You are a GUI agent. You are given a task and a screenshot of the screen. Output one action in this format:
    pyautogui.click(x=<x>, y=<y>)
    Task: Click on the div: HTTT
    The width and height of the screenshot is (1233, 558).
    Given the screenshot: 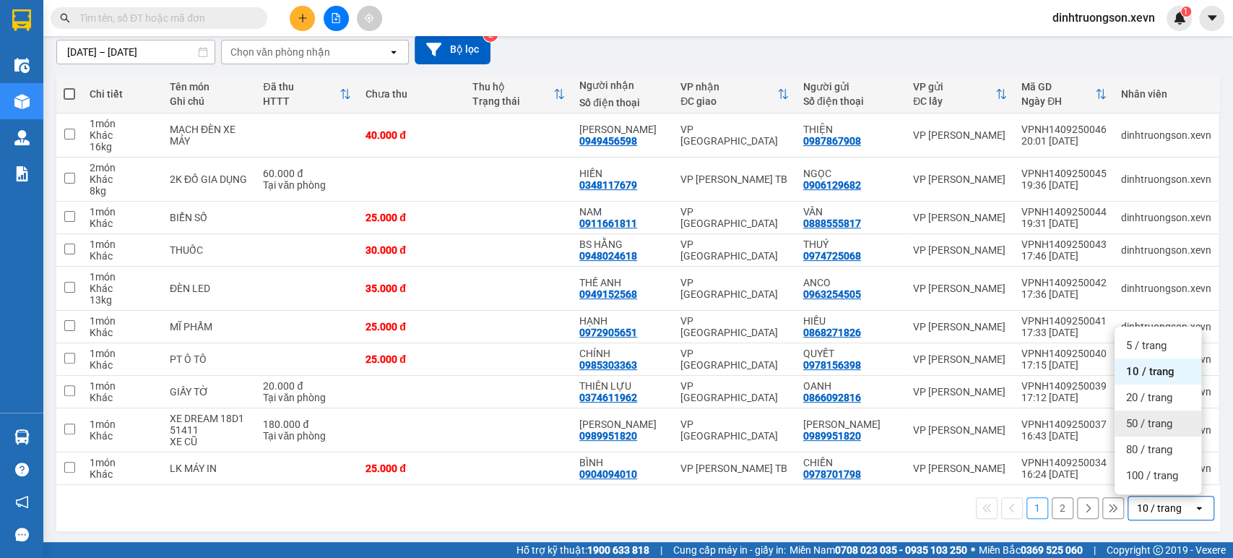 What is the action you would take?
    pyautogui.click(x=301, y=101)
    